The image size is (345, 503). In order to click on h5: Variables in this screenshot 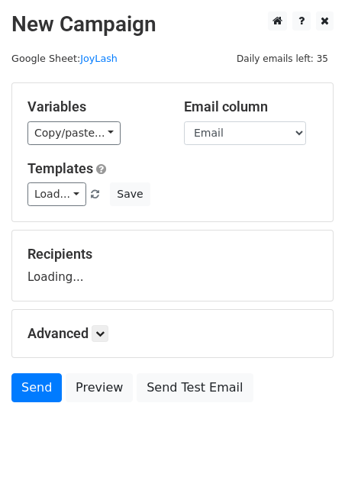, I will do `click(94, 107)`.